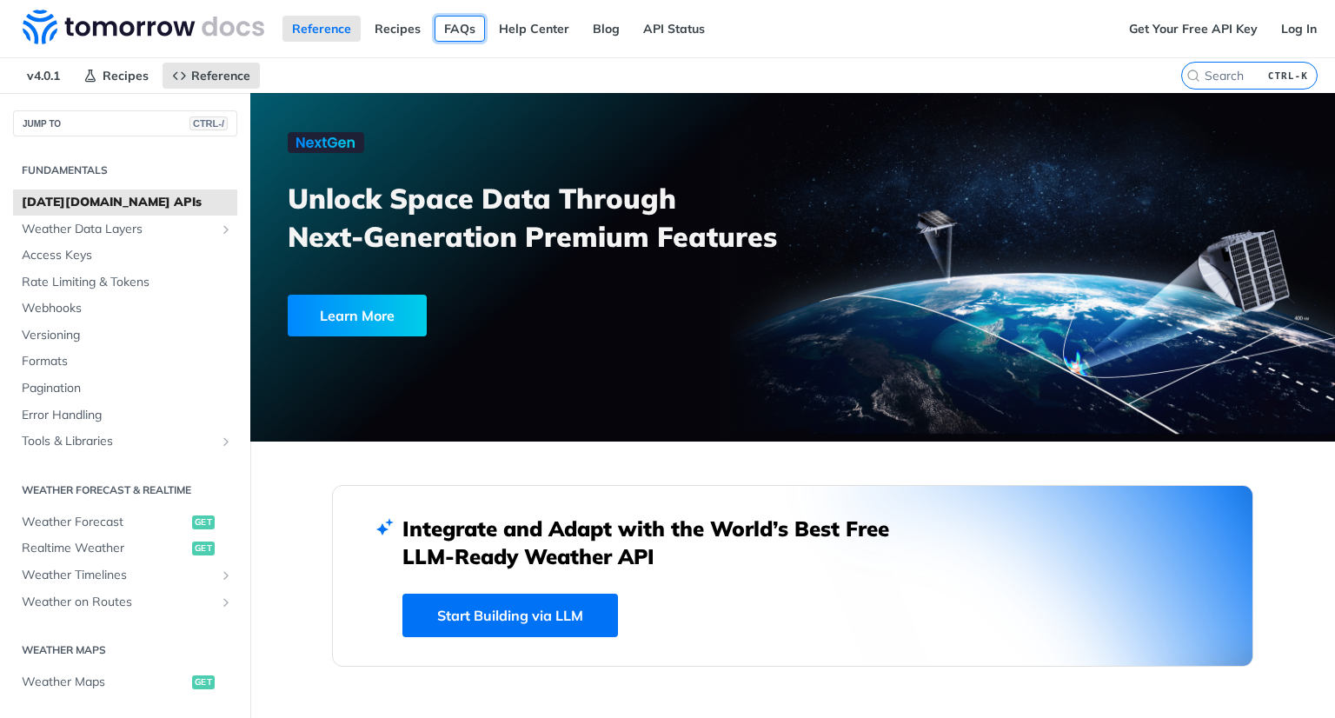  I want to click on h2: Weather Maps, so click(125, 650).